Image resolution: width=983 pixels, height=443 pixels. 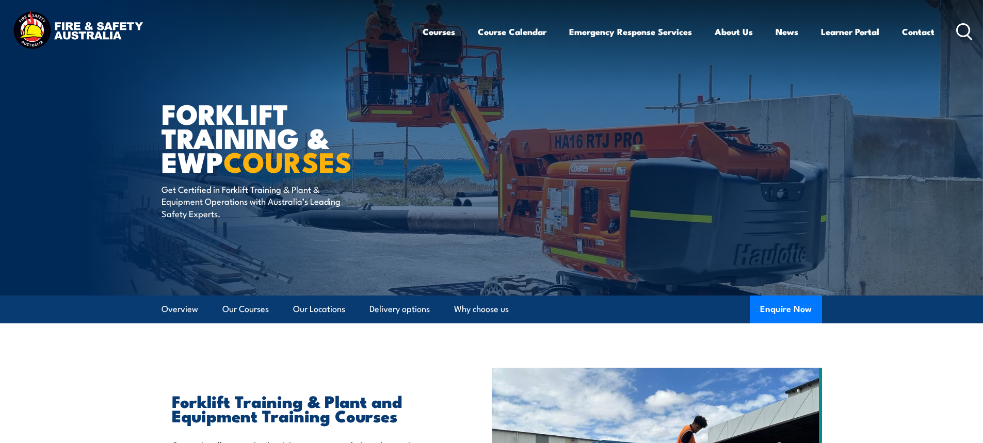 What do you see at coordinates (630, 31) in the screenshot?
I see `a: Emergency Response Services` at bounding box center [630, 31].